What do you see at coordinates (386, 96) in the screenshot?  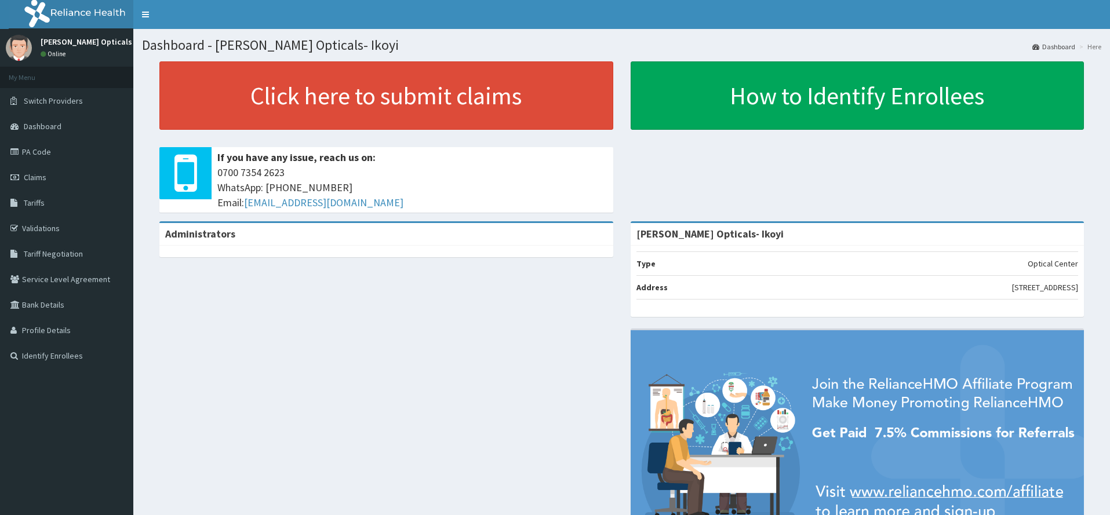 I see `a: Click here to submit claims` at bounding box center [386, 96].